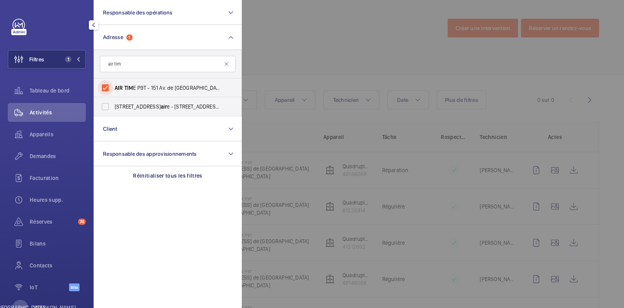 Image resolution: width=624 pixels, height=308 pixels. What do you see at coordinates (44, 178) in the screenshot?
I see `font: Facturation` at bounding box center [44, 178].